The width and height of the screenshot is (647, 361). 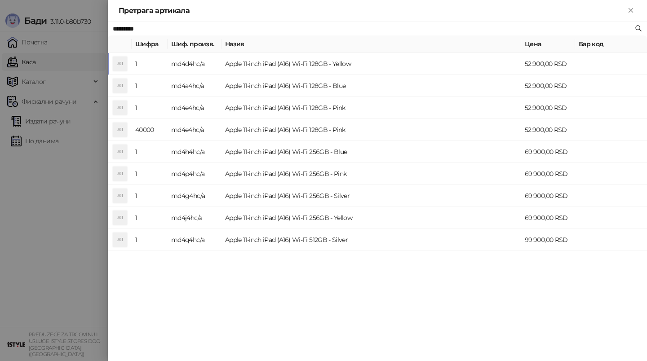 What do you see at coordinates (195, 218) in the screenshot?
I see `td: md4j4hc/a` at bounding box center [195, 218].